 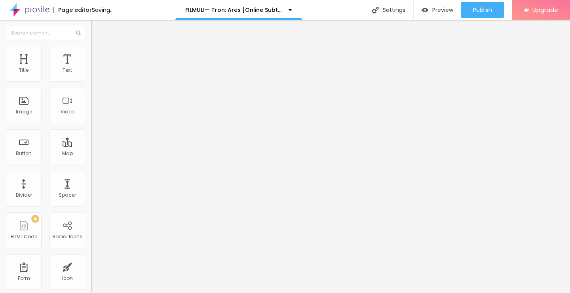 What do you see at coordinates (67, 195) in the screenshot?
I see `div: Spacer` at bounding box center [67, 195].